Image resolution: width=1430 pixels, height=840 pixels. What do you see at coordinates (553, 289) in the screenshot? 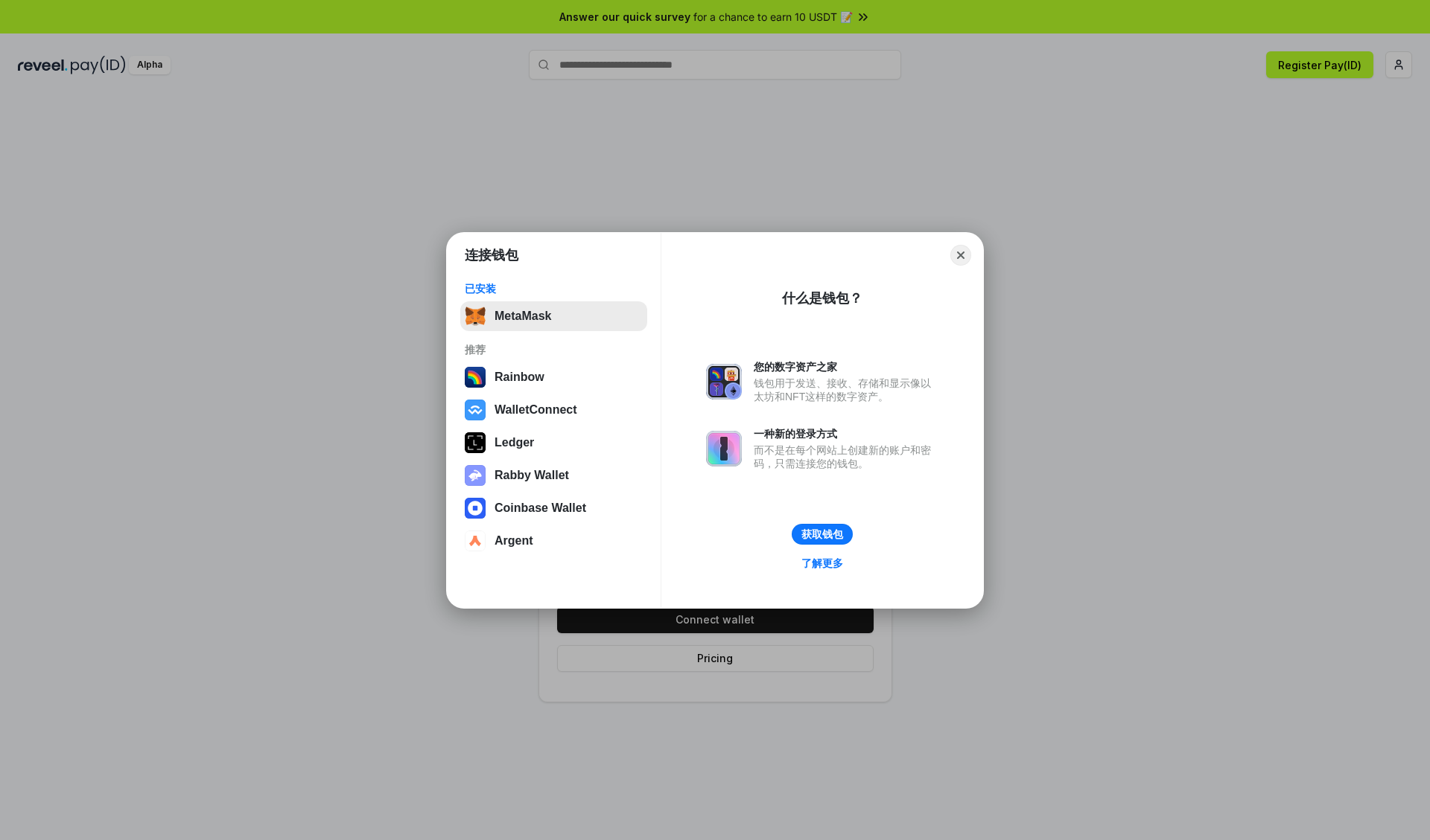
I see `div: 已安装` at bounding box center [553, 289].